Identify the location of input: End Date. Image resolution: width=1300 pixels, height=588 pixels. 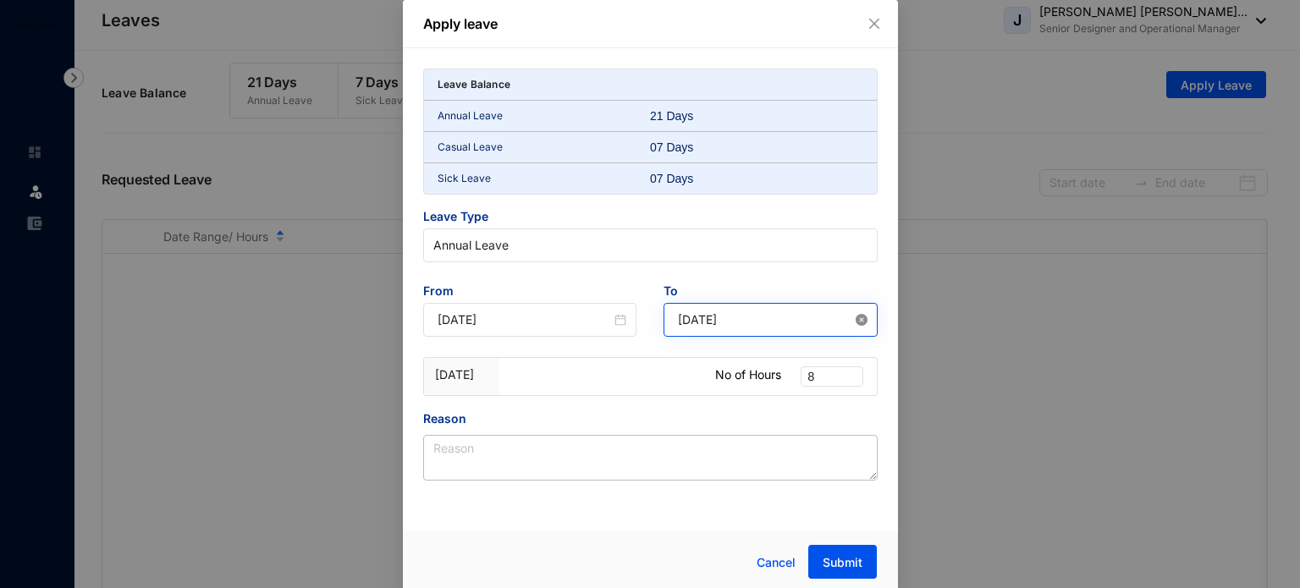
(765, 320).